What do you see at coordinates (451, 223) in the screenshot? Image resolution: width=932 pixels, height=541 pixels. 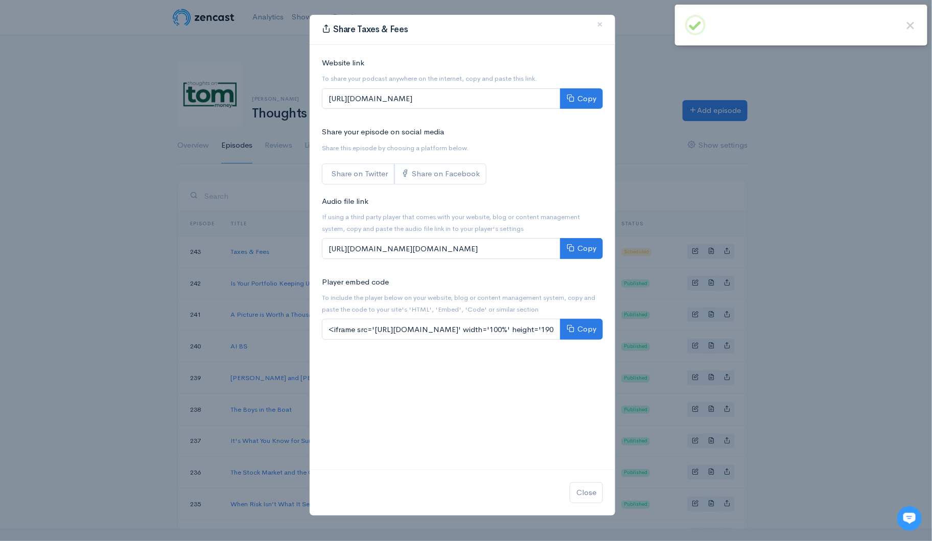 I see `small: If using a third party player that comes with your website, blog or content management system, co...` at bounding box center [451, 223].